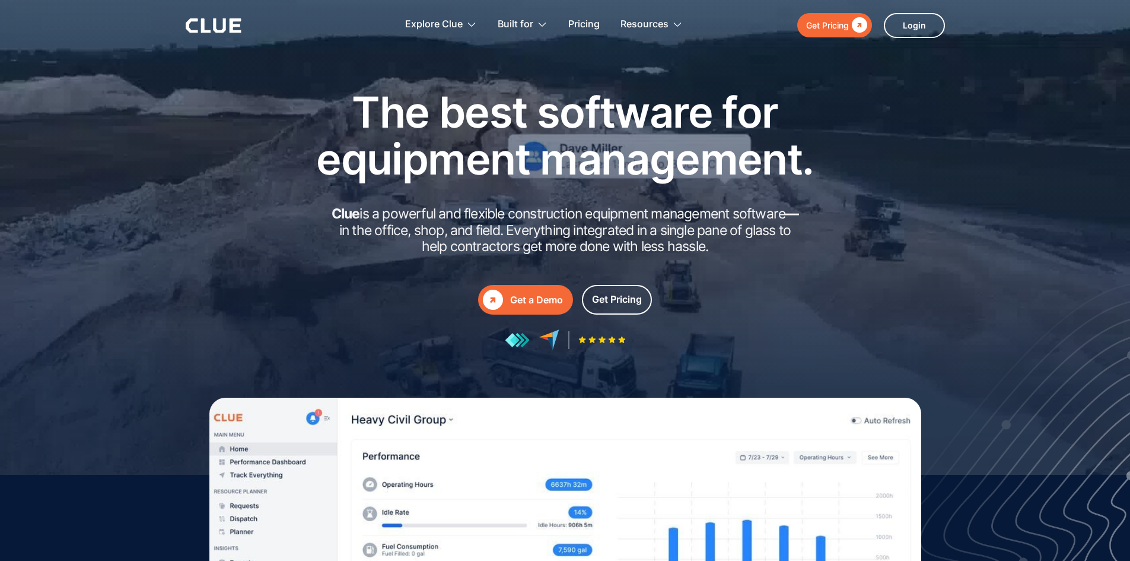 This screenshot has width=1130, height=561. What do you see at coordinates (617, 300) in the screenshot?
I see `a: Get Pricing` at bounding box center [617, 300].